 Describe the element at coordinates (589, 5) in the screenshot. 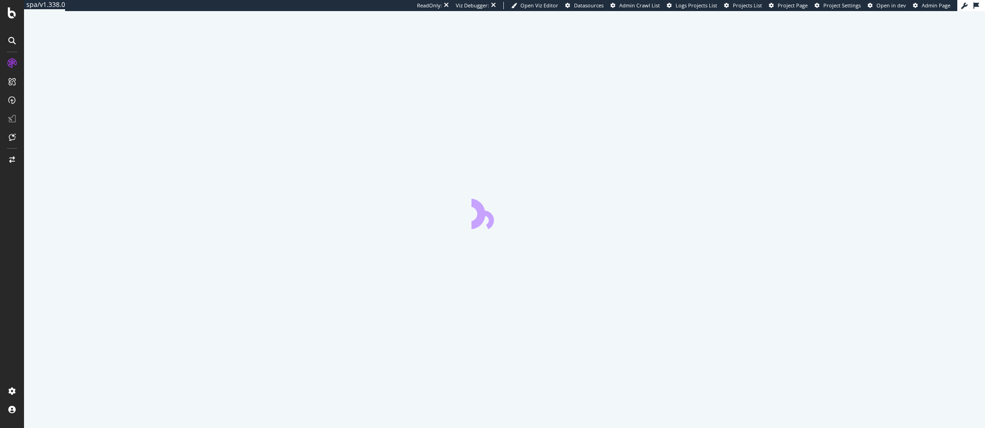

I see `span: Datasources` at that location.